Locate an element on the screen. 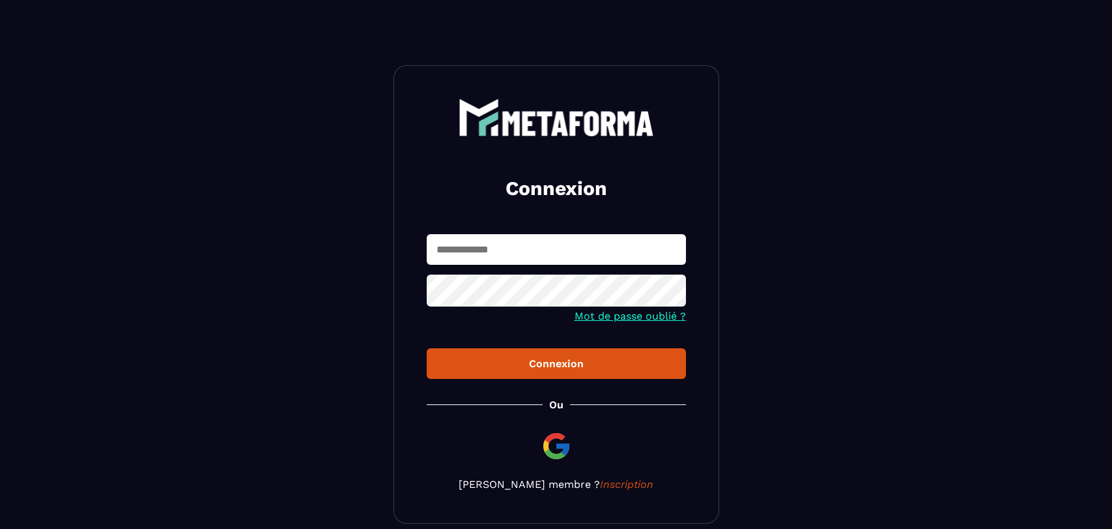 The image size is (1112, 529). h2: Connexion is located at coordinates (557, 188).